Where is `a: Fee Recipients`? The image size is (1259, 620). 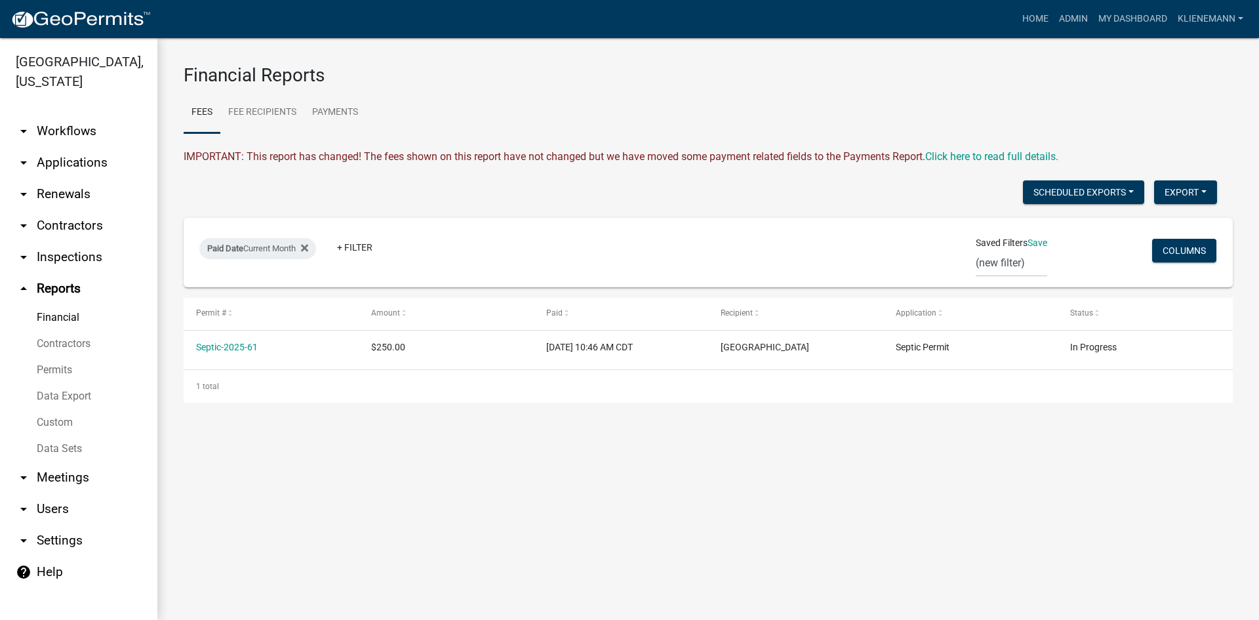
a: Fee Recipients is located at coordinates (262, 113).